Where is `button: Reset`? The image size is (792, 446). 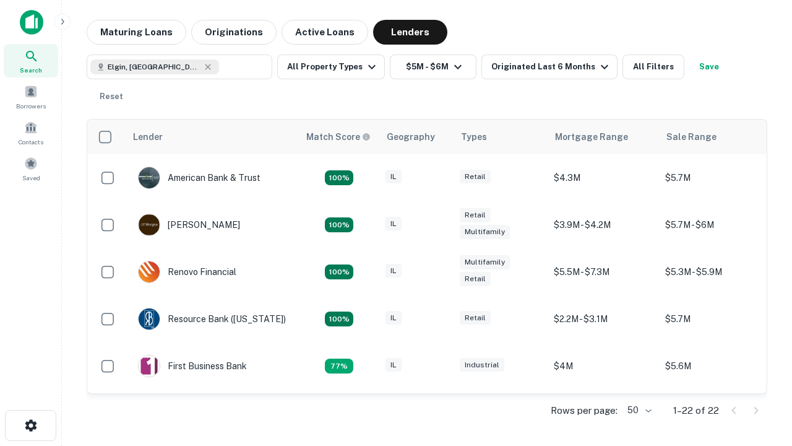 button: Reset is located at coordinates (111, 97).